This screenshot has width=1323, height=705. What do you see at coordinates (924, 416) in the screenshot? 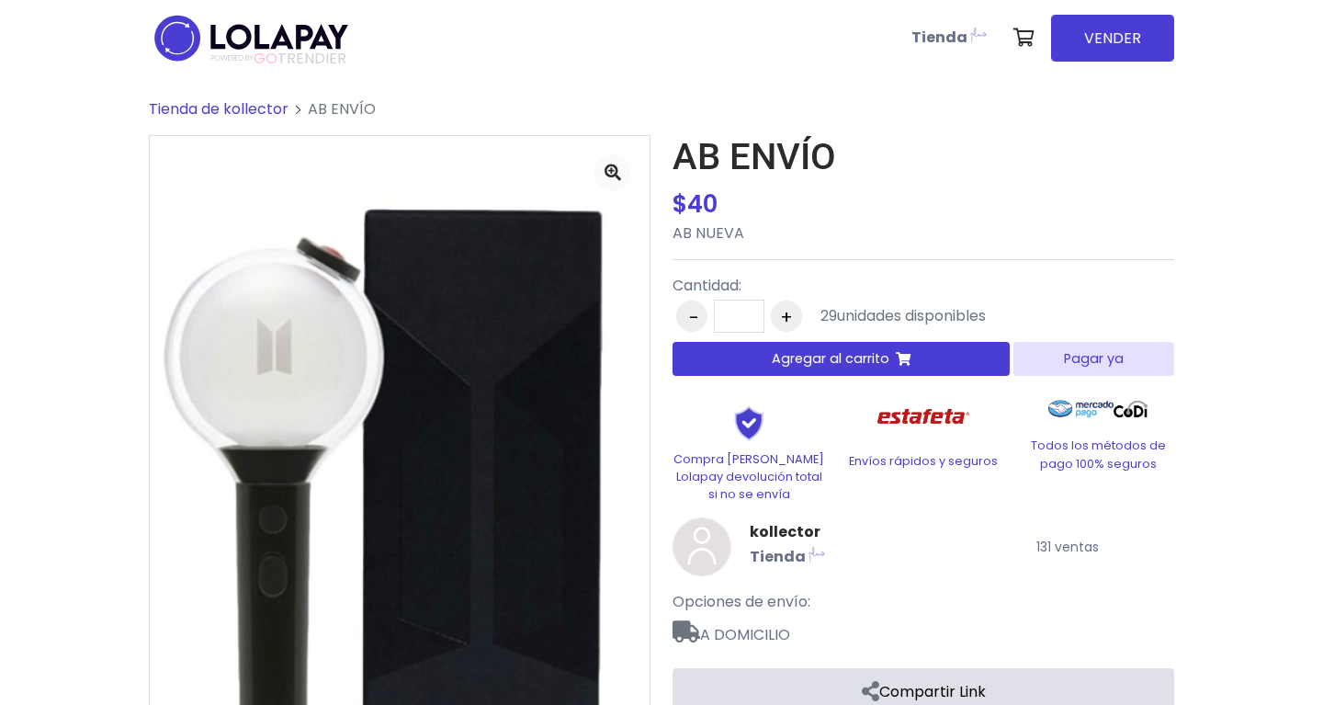
I see `img: Estafeta Logo` at bounding box center [924, 416].